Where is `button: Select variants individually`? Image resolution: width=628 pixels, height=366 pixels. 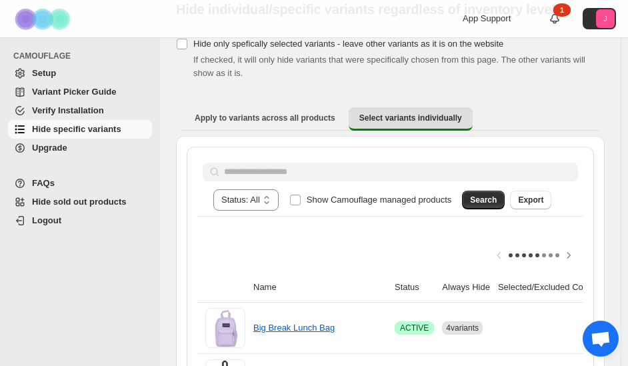 button: Select variants individually is located at coordinates (410, 119).